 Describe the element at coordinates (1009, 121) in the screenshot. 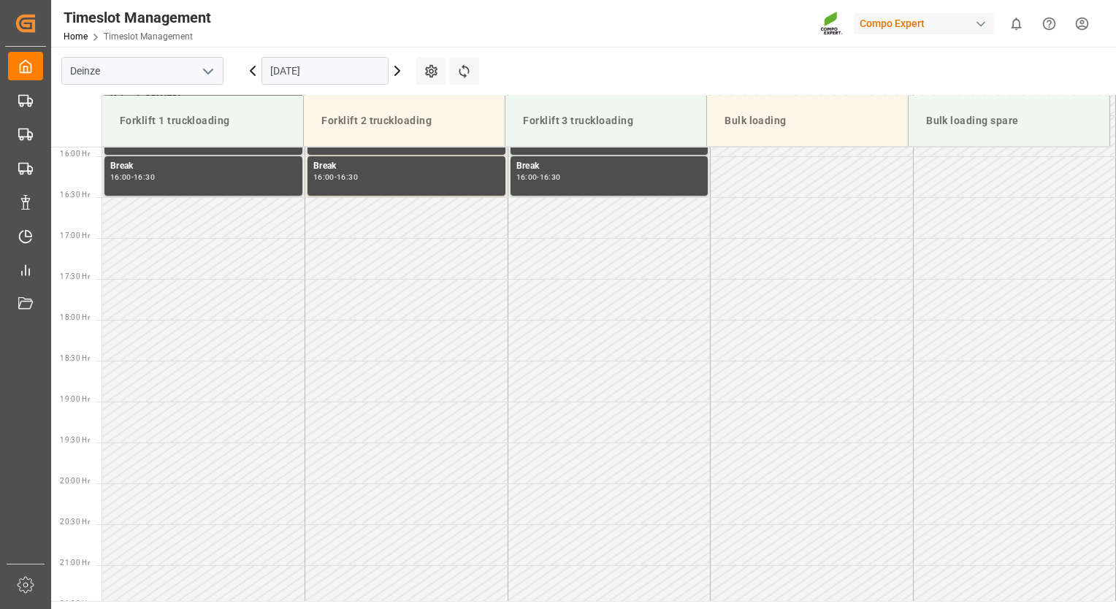

I see `div: Bulk loading spare` at that location.